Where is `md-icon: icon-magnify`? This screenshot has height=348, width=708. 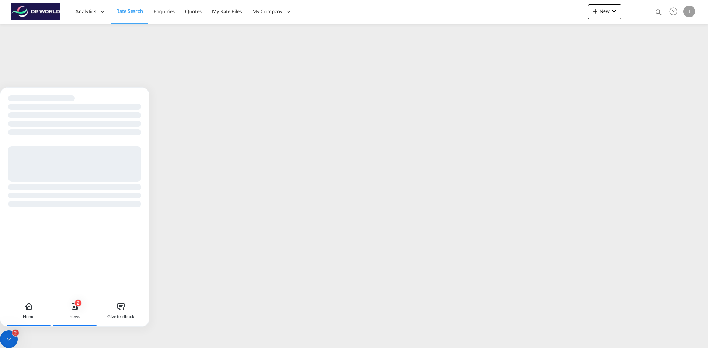 md-icon: icon-magnify is located at coordinates (658, 12).